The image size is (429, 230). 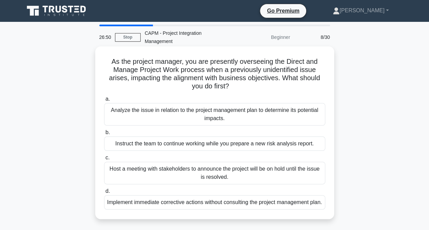 What do you see at coordinates (215, 144) in the screenshot?
I see `div: Instruct the team to continue working while you prepare a new risk analysis report.` at bounding box center [215, 144].